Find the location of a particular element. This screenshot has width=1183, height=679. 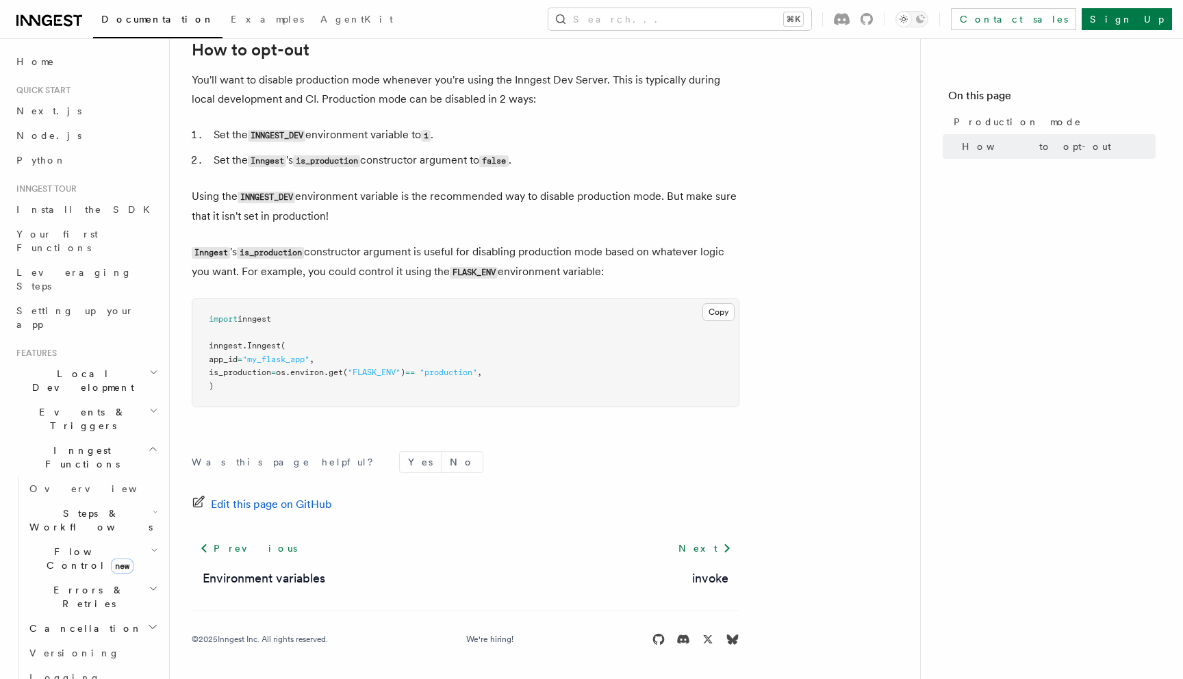

a: Versioning is located at coordinates (92, 653).